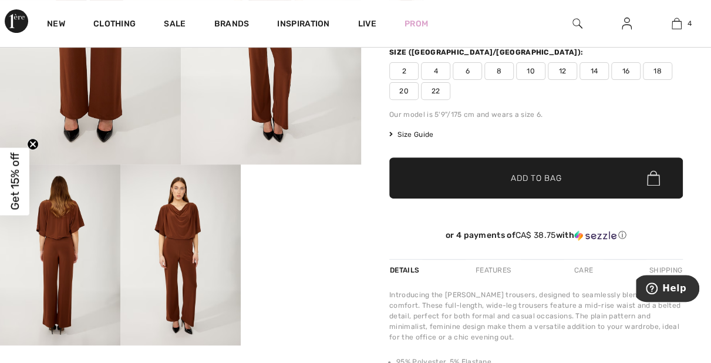 The height and width of the screenshot is (363, 711). I want to click on button: Add to Bag, so click(536, 178).